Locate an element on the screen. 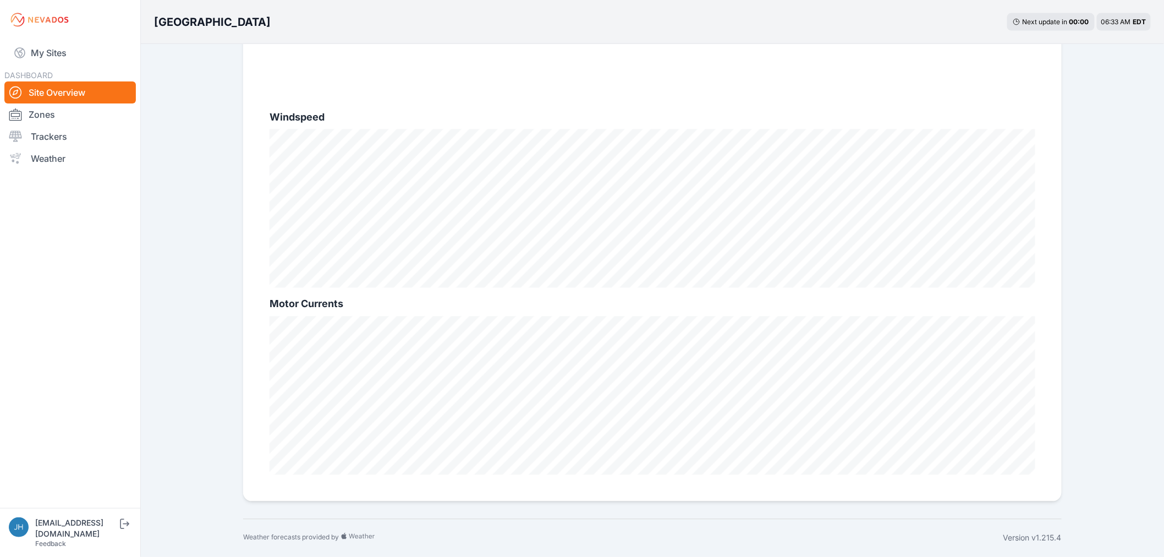 Image resolution: width=1164 pixels, height=557 pixels. div: Version v1.215.4 is located at coordinates (1033, 538).